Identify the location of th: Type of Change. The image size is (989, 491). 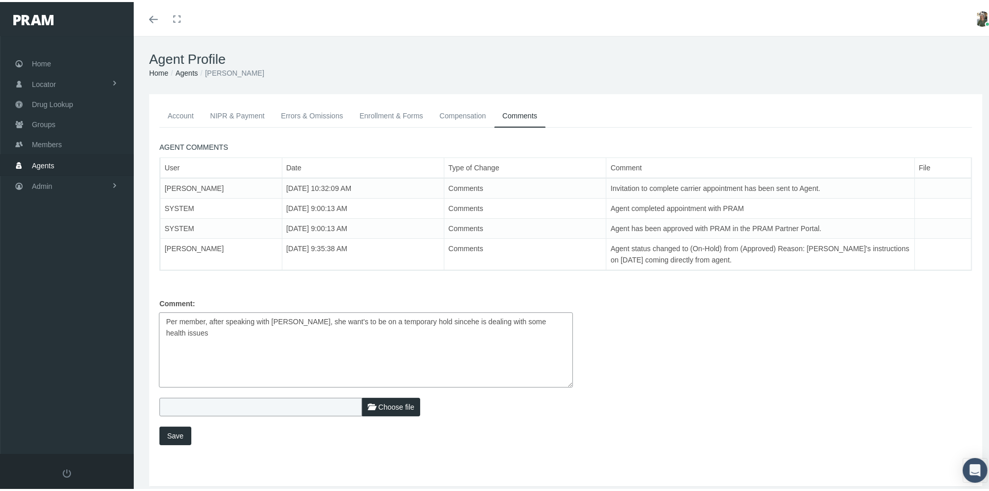
(524, 166).